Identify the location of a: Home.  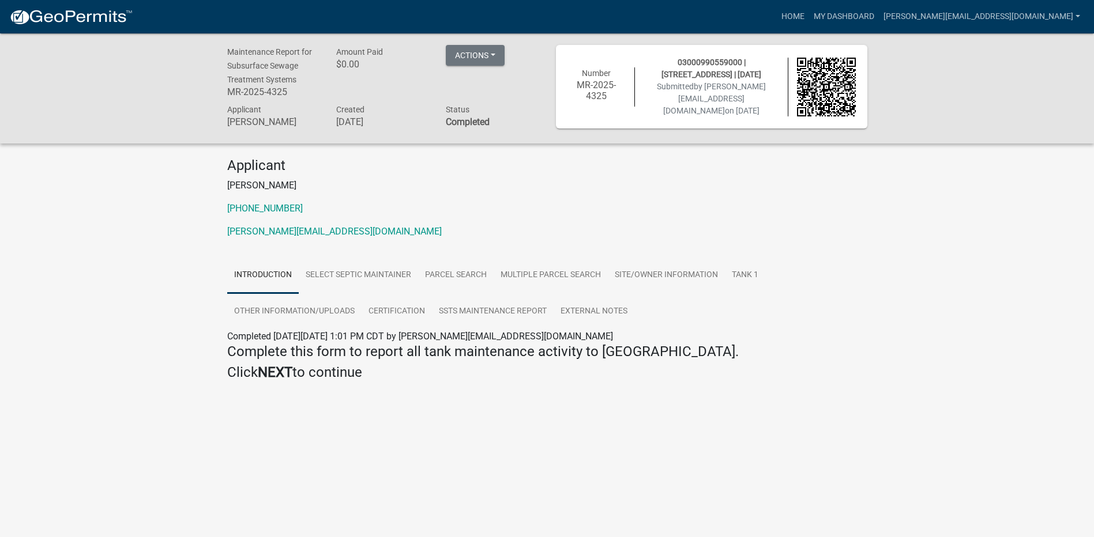
(793, 17).